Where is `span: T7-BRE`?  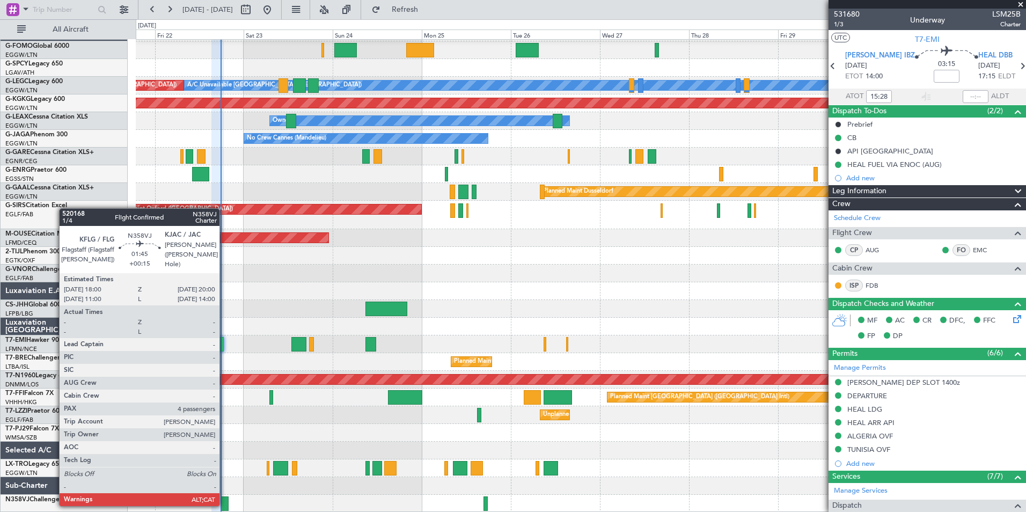 span: T7-BRE is located at coordinates (16, 358).